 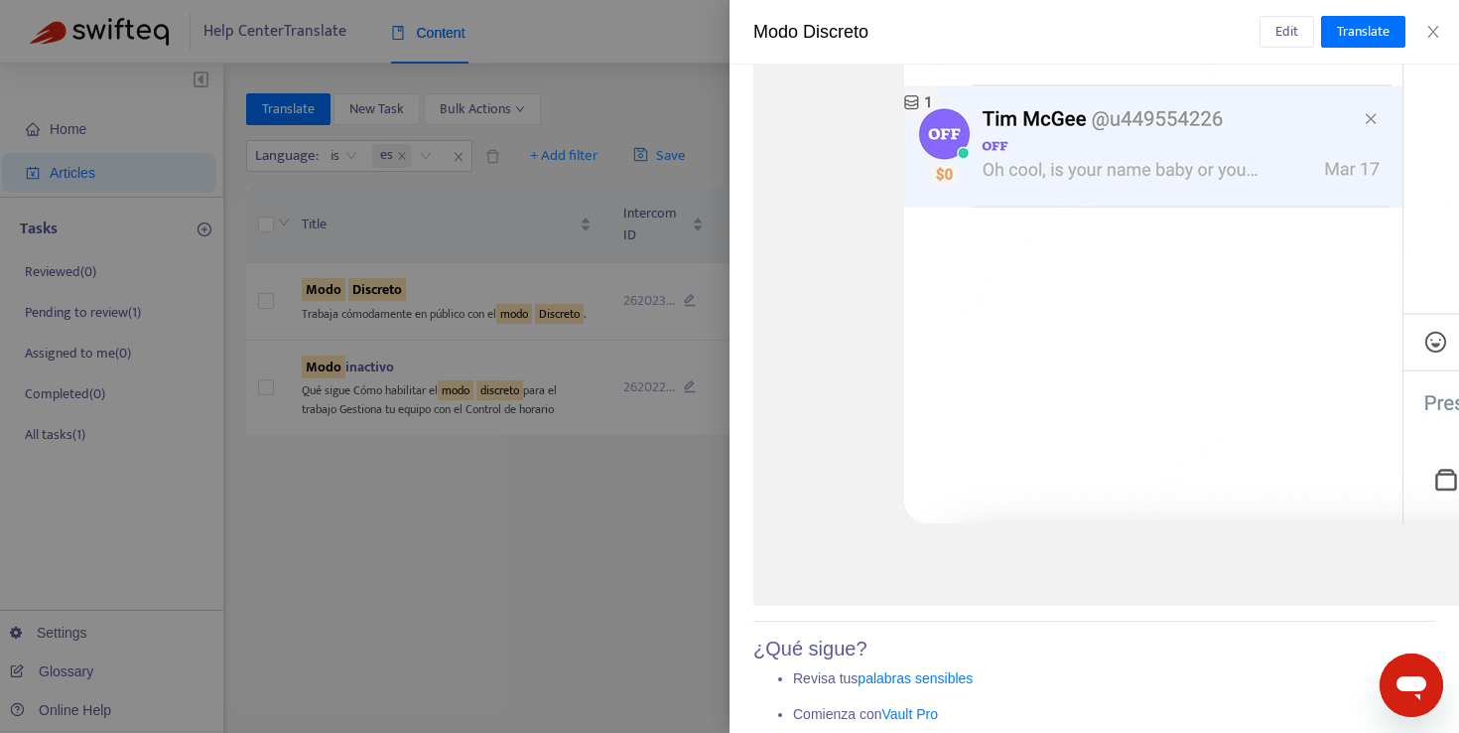 What do you see at coordinates (1363, 32) in the screenshot?
I see `span: Translate` at bounding box center [1363, 32].